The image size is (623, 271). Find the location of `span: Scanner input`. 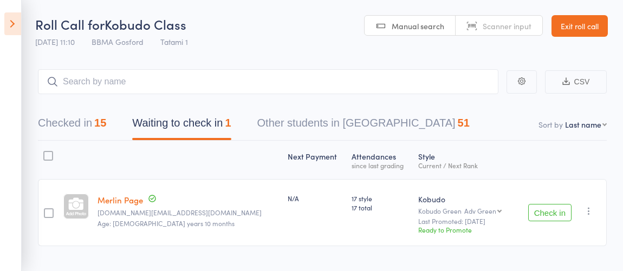

span: Scanner input is located at coordinates (507, 26).